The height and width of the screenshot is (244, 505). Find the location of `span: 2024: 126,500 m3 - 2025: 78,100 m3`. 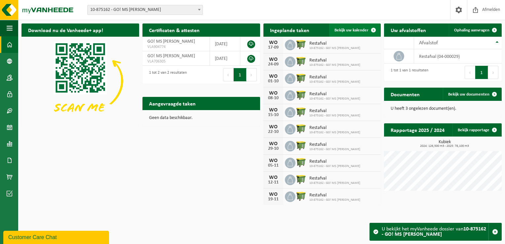

span: 2024: 126,500 m3 - 2025: 78,100 m3 is located at coordinates (445, 146).